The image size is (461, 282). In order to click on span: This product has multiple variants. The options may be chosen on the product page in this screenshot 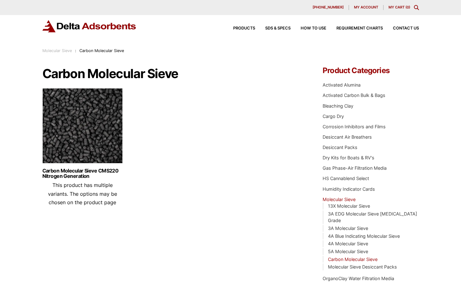, I will do `click(83, 194)`.